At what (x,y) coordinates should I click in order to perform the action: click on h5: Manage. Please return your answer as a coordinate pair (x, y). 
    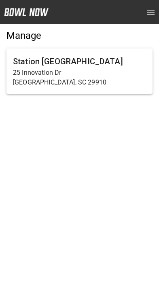
    Looking at the image, I should click on (79, 36).